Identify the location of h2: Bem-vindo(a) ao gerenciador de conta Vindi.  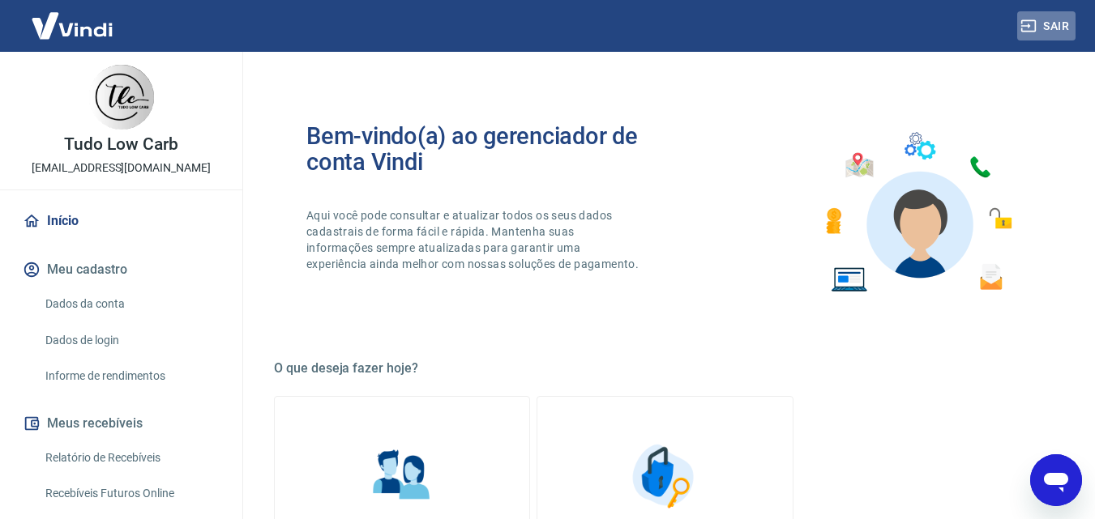
(485, 149).